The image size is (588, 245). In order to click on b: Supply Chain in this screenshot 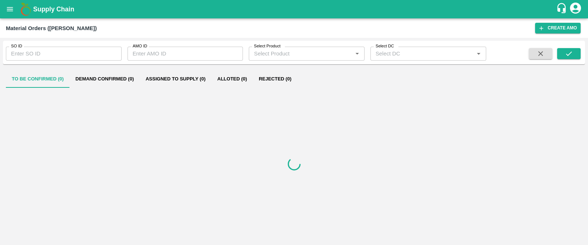, I will do `click(54, 9)`.